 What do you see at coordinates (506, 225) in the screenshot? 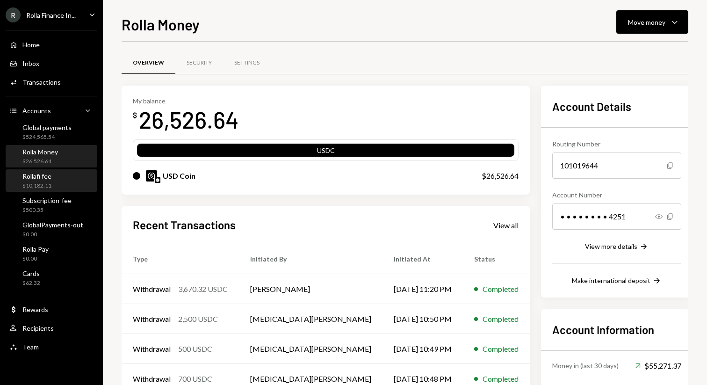
I see `a: View all` at bounding box center [506, 225].